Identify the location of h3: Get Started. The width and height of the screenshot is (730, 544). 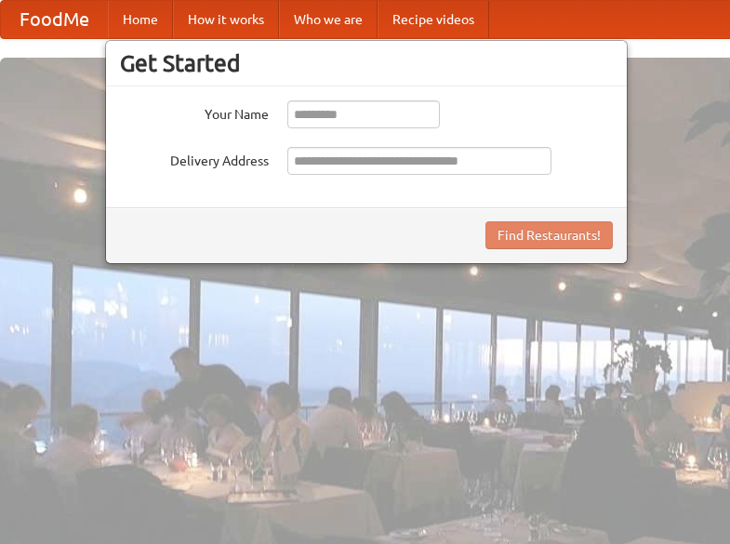
(366, 63).